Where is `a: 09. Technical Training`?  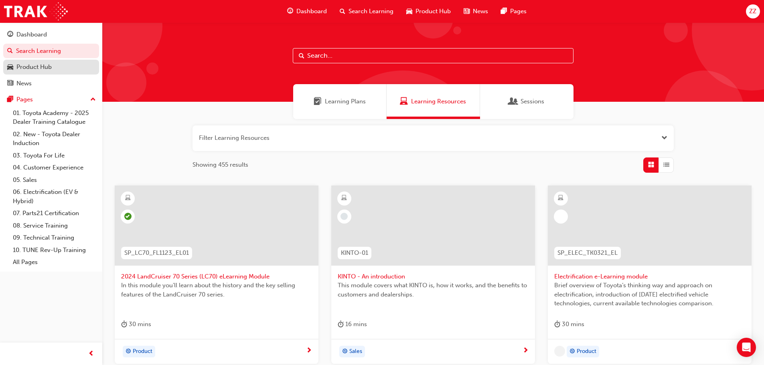 a: 09. Technical Training is located at coordinates (54, 238).